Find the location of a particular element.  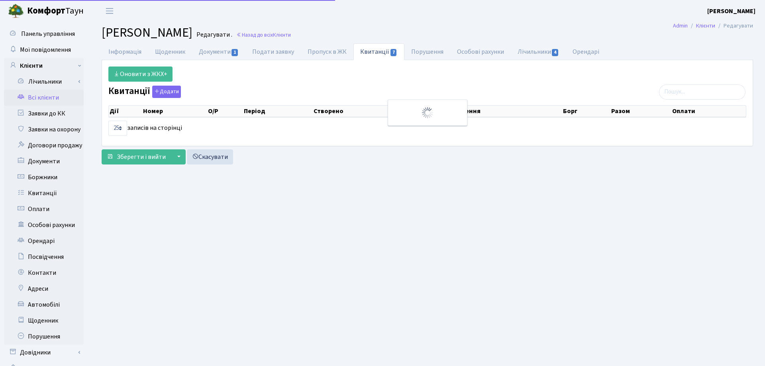

a: Автомобілі is located at coordinates (44, 305).